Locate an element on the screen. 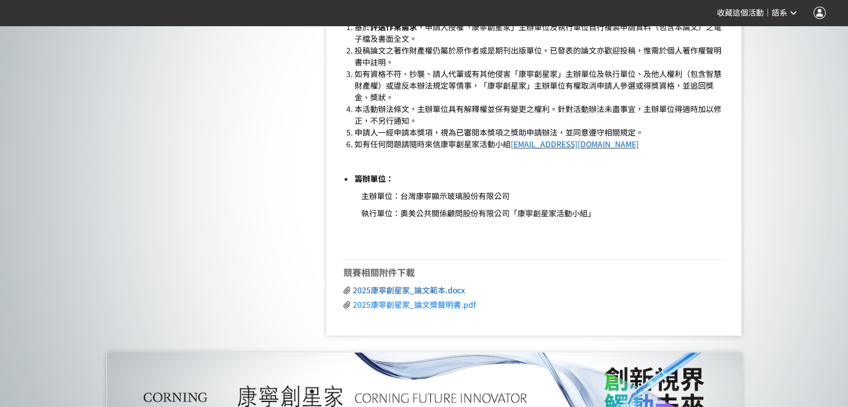 This screenshot has width=848, height=407. span: 執行單位：奧美公共關係顧問股份有限公司「康寧創星家活動小組」 is located at coordinates (478, 213).